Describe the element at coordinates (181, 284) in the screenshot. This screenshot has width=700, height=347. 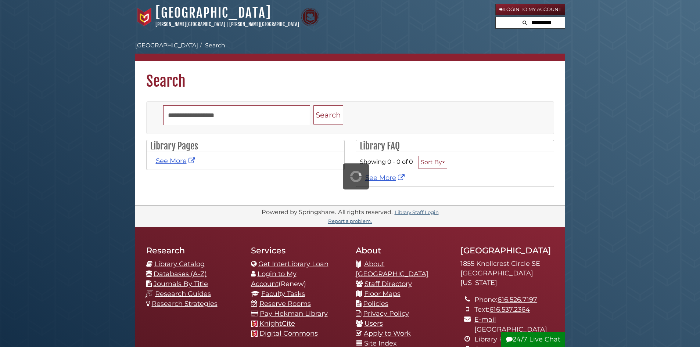
I see `a: Journals By Title` at that location.